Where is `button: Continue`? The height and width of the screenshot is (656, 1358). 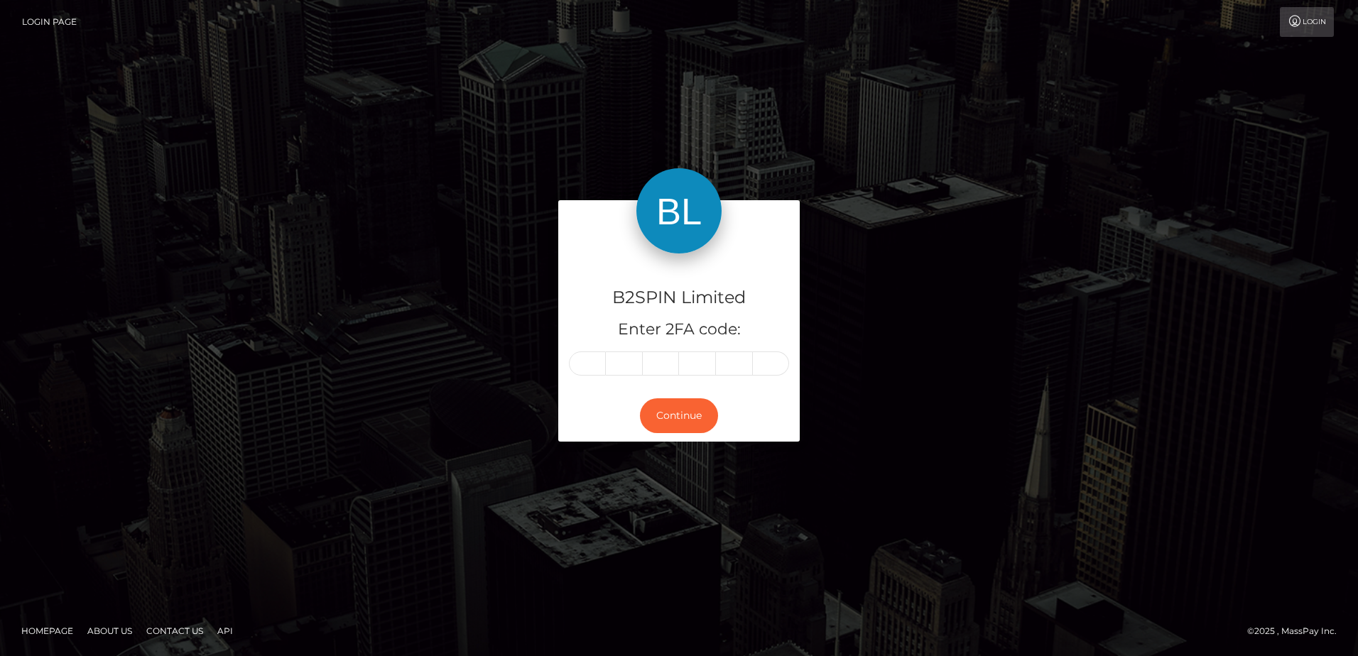
button: Continue is located at coordinates (679, 416).